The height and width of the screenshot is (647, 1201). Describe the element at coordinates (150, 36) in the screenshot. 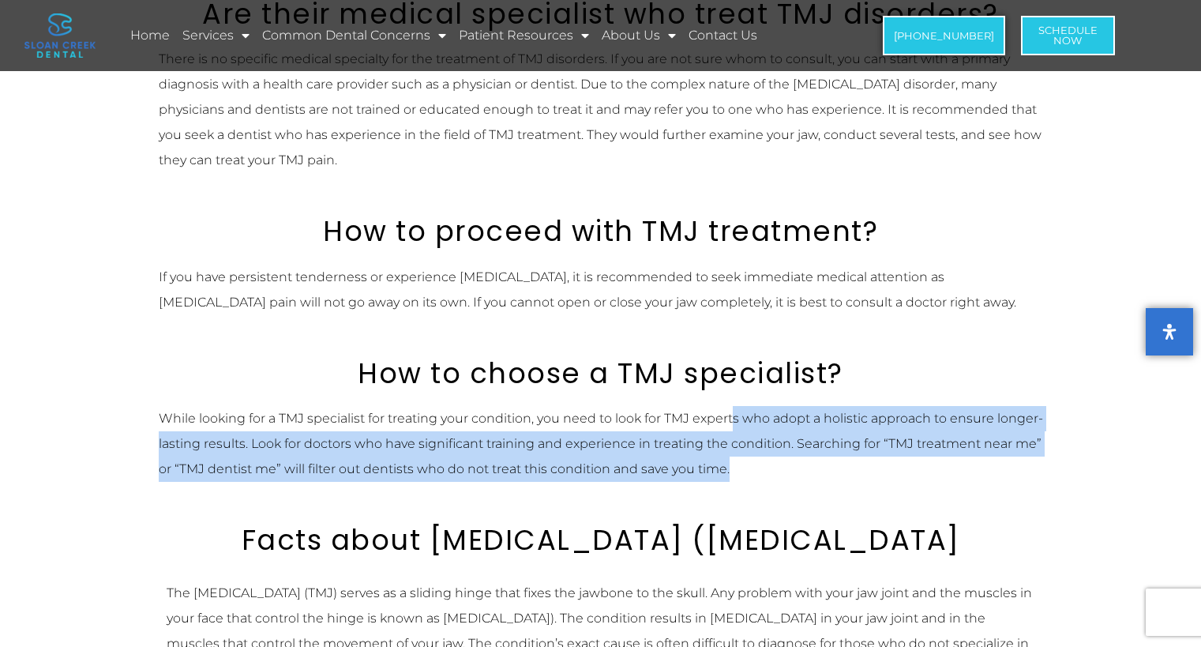

I see `a: Home` at that location.